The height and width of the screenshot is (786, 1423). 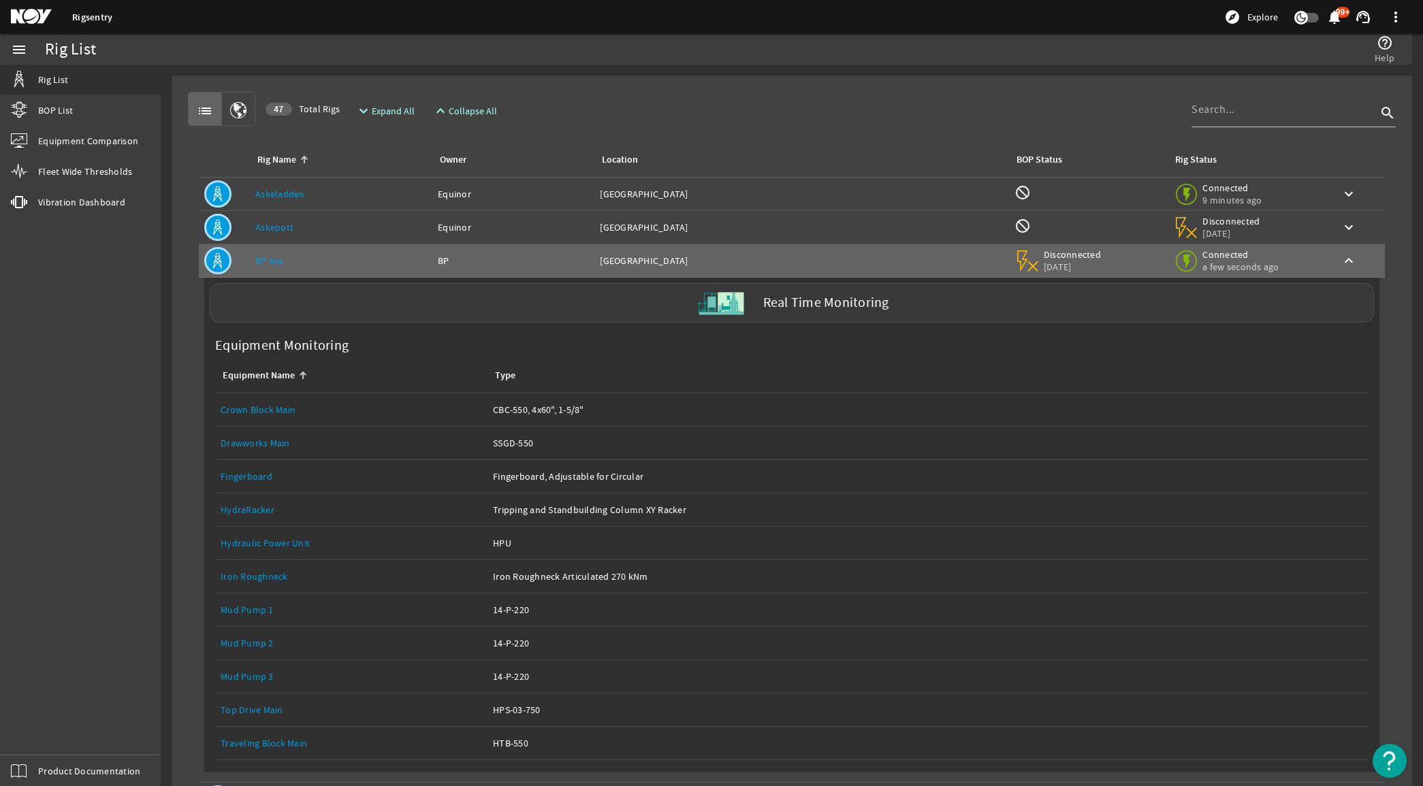 What do you see at coordinates (928, 510) in the screenshot?
I see `div: Tripping and Standbuilding Column XY Racker` at bounding box center [928, 510].